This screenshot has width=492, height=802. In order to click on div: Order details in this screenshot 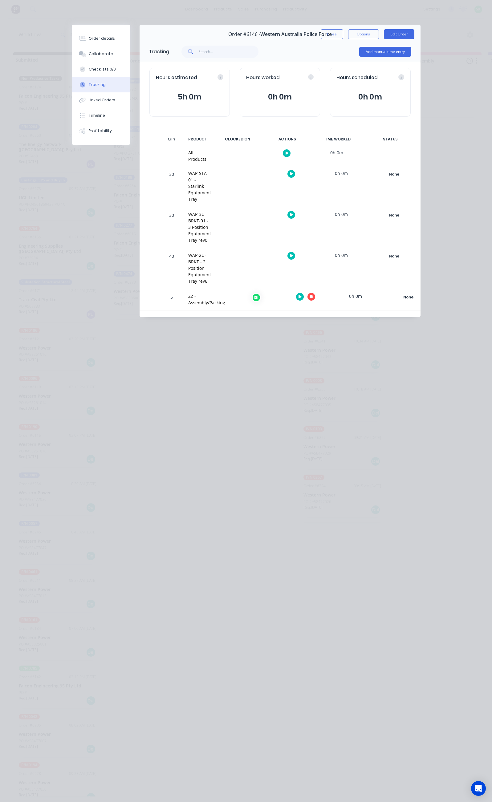, I will do `click(102, 38)`.